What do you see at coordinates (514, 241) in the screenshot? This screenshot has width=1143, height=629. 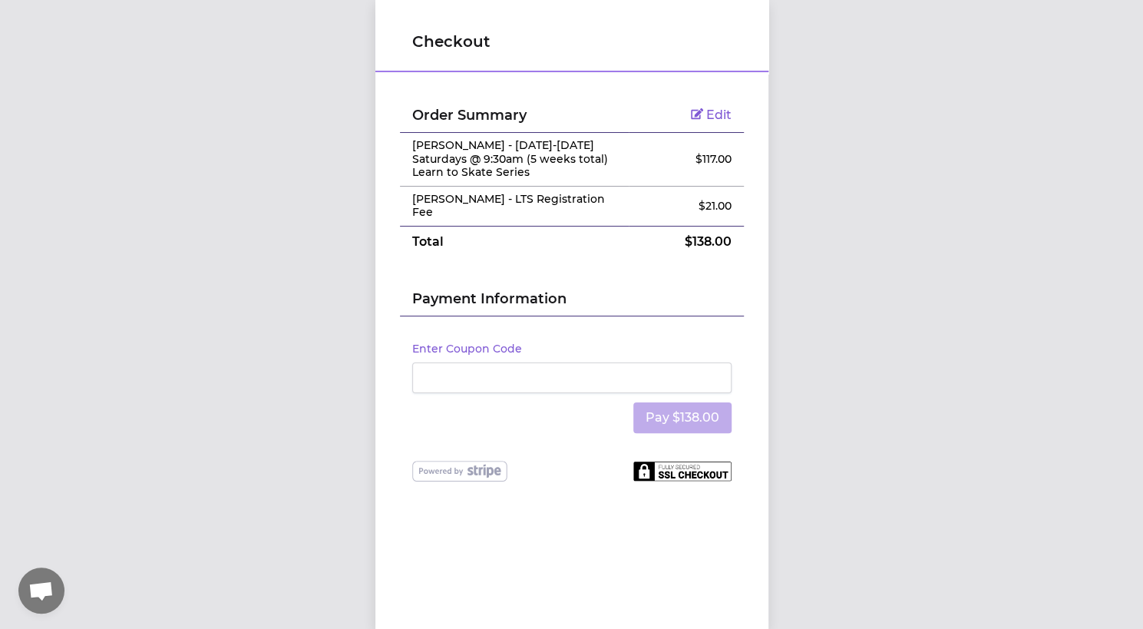 I see `td: Total` at bounding box center [514, 241].